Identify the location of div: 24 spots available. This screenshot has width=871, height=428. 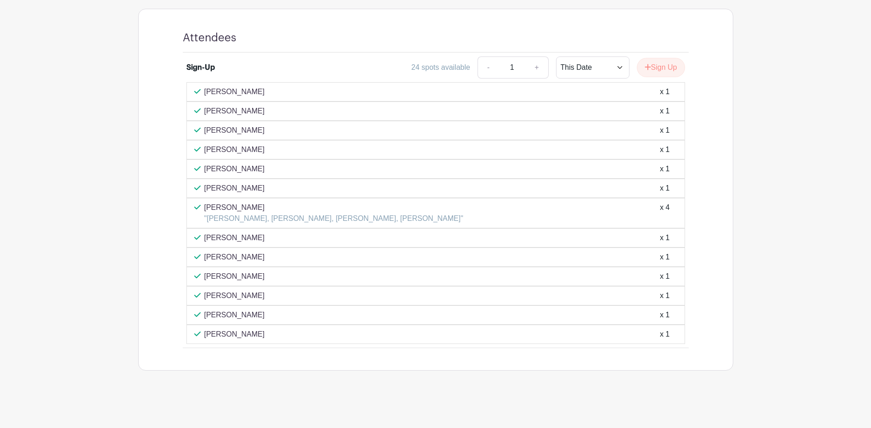
(441, 67).